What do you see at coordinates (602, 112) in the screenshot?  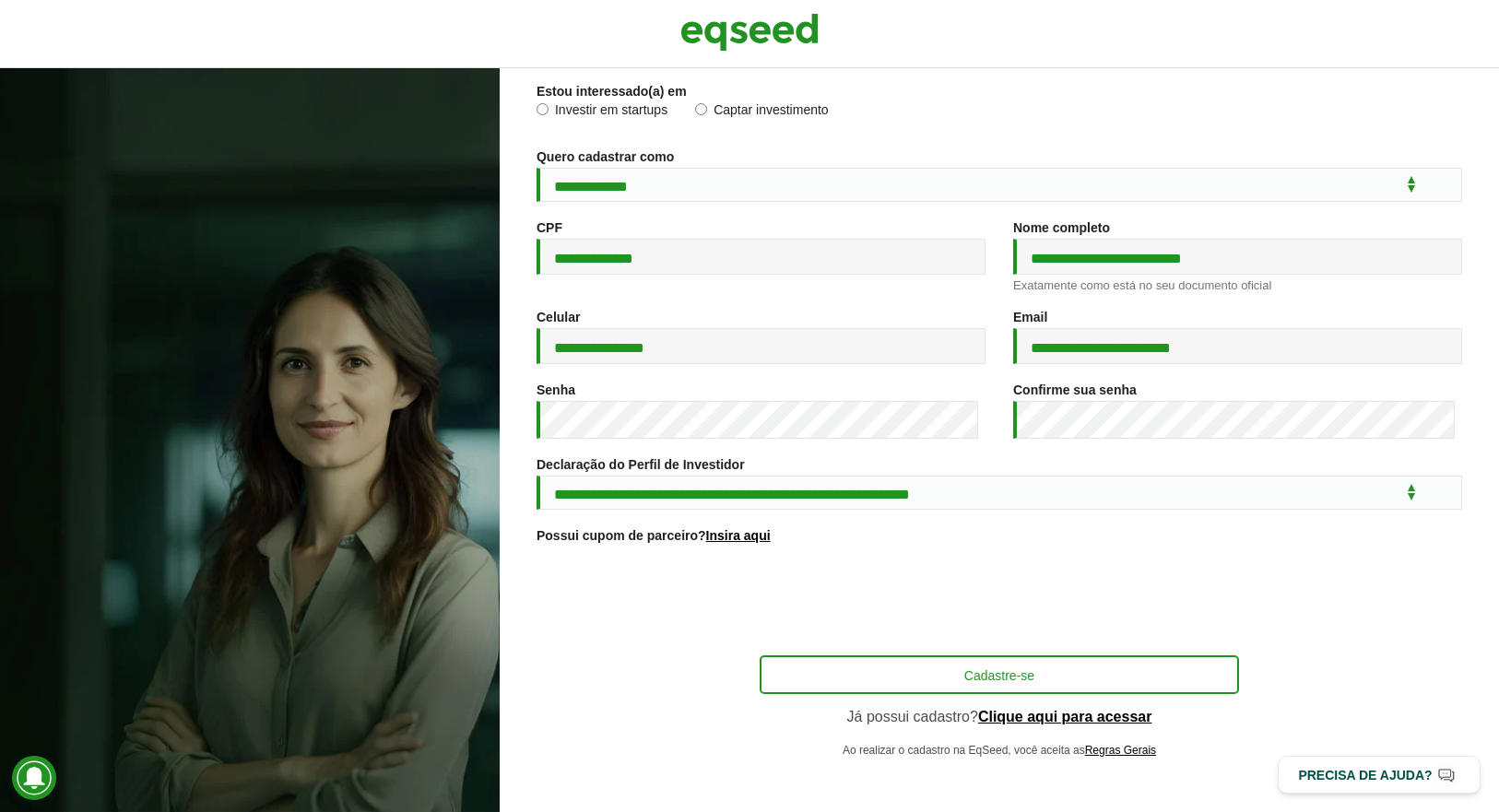 I see `label: Investir em startups` at bounding box center [602, 112].